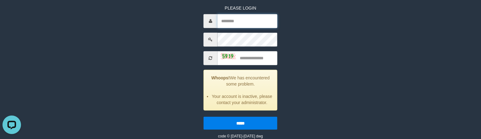 This screenshot has height=139, width=481. What do you see at coordinates (240, 90) in the screenshot?
I see `div: We has encountered some problem.` at bounding box center [240, 90].